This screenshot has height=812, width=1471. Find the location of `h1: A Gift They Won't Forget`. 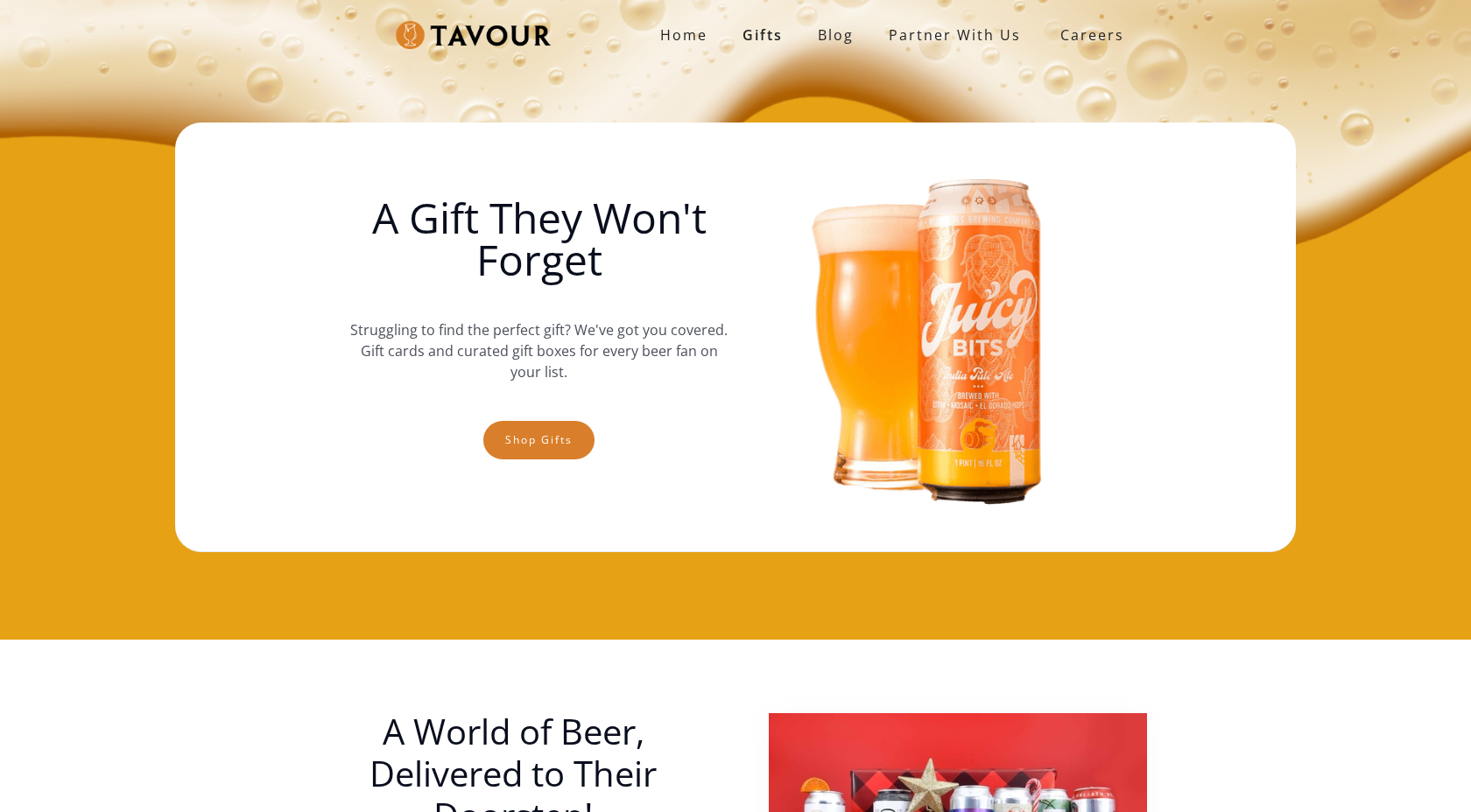

h1: A Gift They Won't Forget is located at coordinates (539, 238).